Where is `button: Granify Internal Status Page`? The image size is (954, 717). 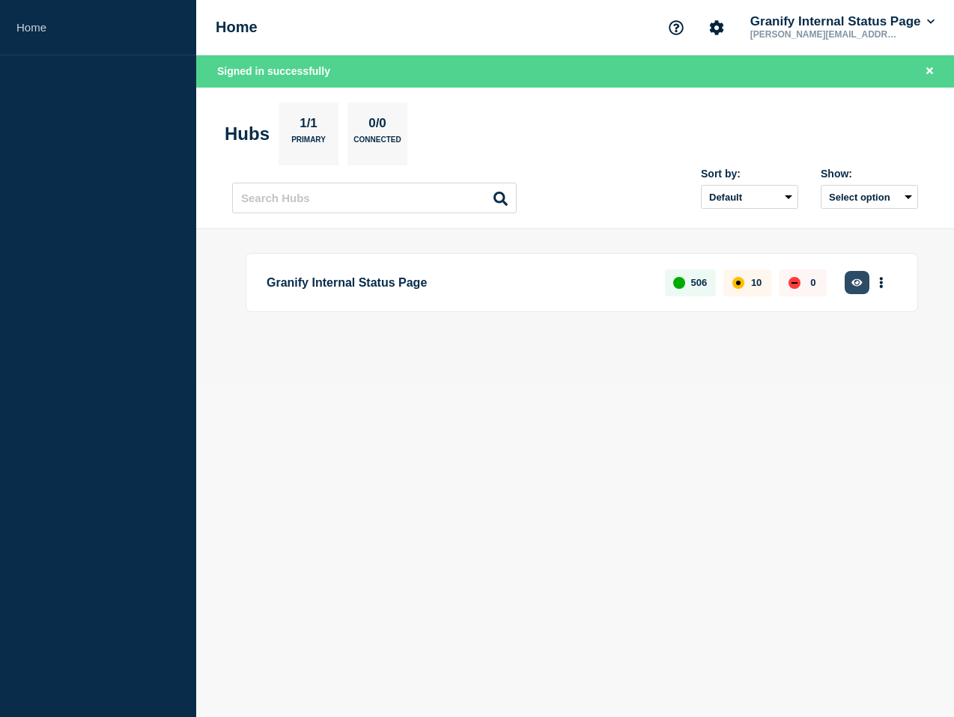
button: Granify Internal Status Page is located at coordinates (842, 22).